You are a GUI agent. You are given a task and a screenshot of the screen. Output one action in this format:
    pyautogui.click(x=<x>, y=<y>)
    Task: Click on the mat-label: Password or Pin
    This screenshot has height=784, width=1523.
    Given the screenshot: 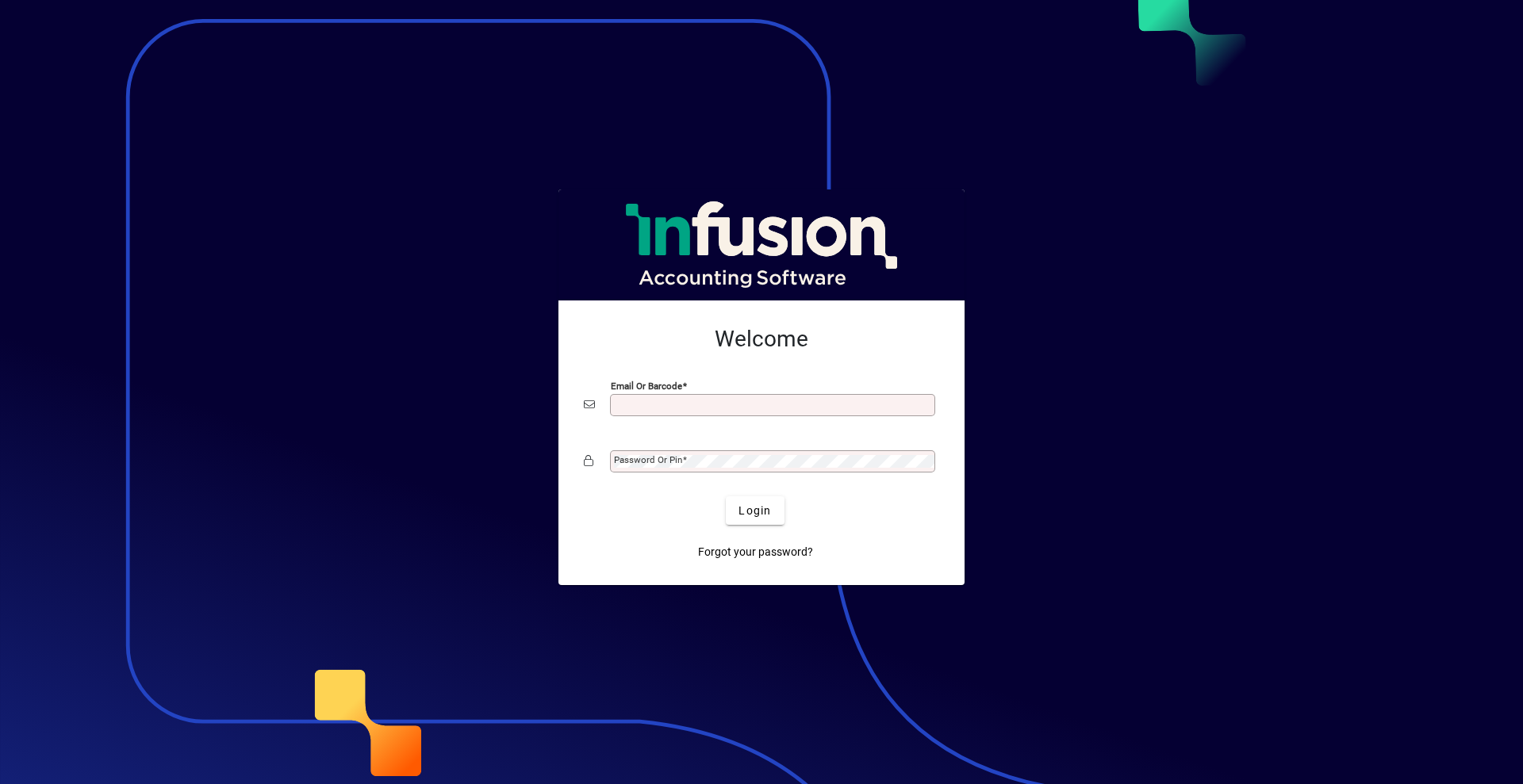 What is the action you would take?
    pyautogui.click(x=648, y=460)
    